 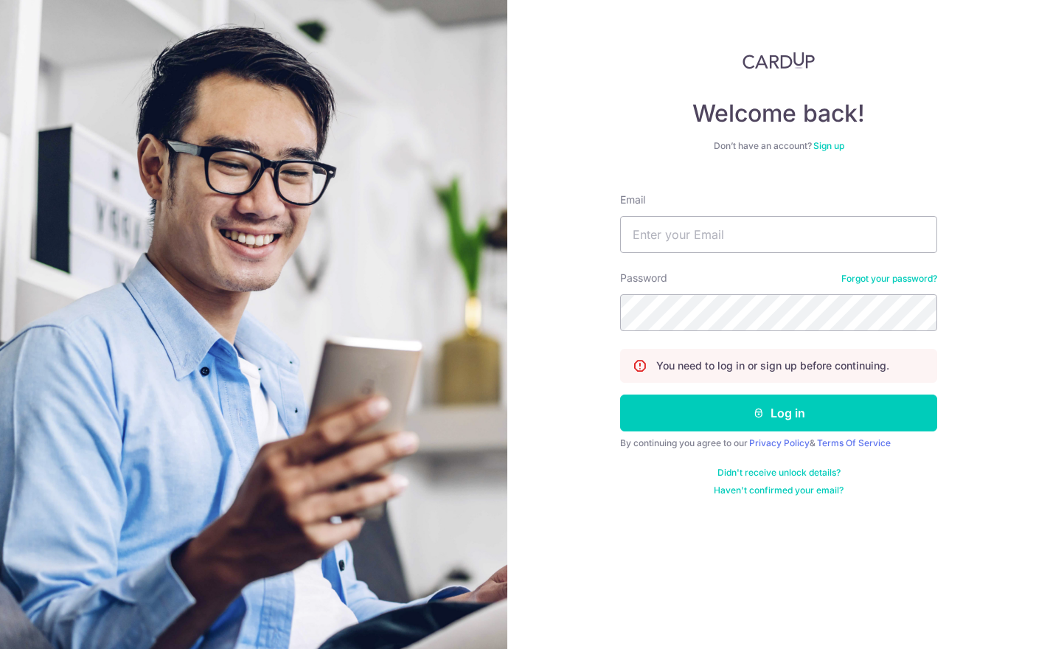 I want to click on label: Password, so click(x=643, y=278).